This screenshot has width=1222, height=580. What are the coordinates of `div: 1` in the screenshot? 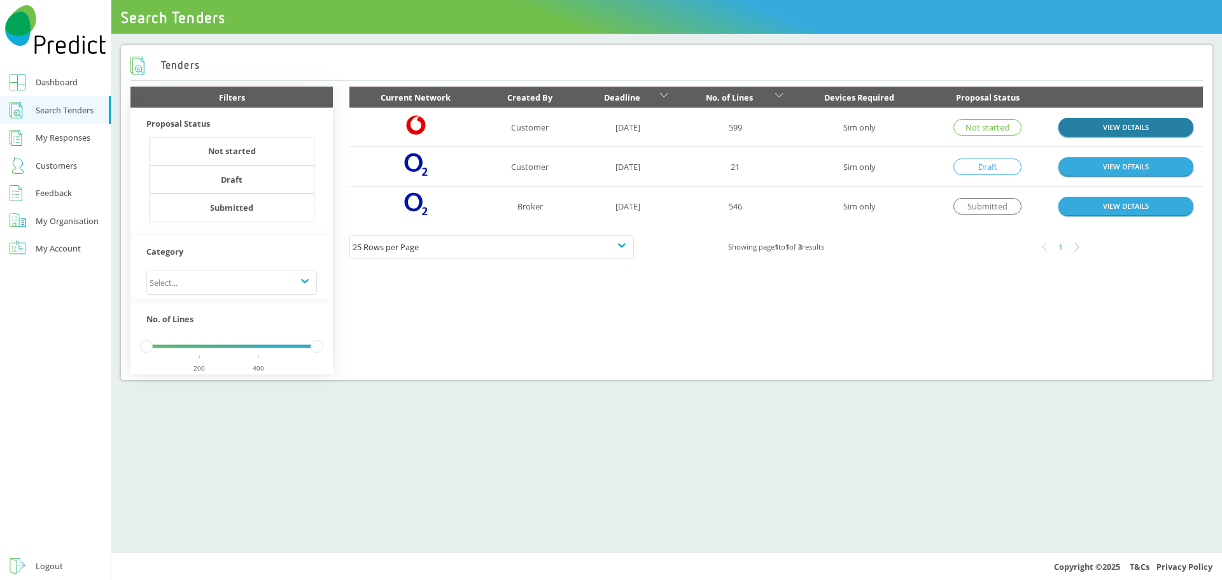 It's located at (1061, 248).